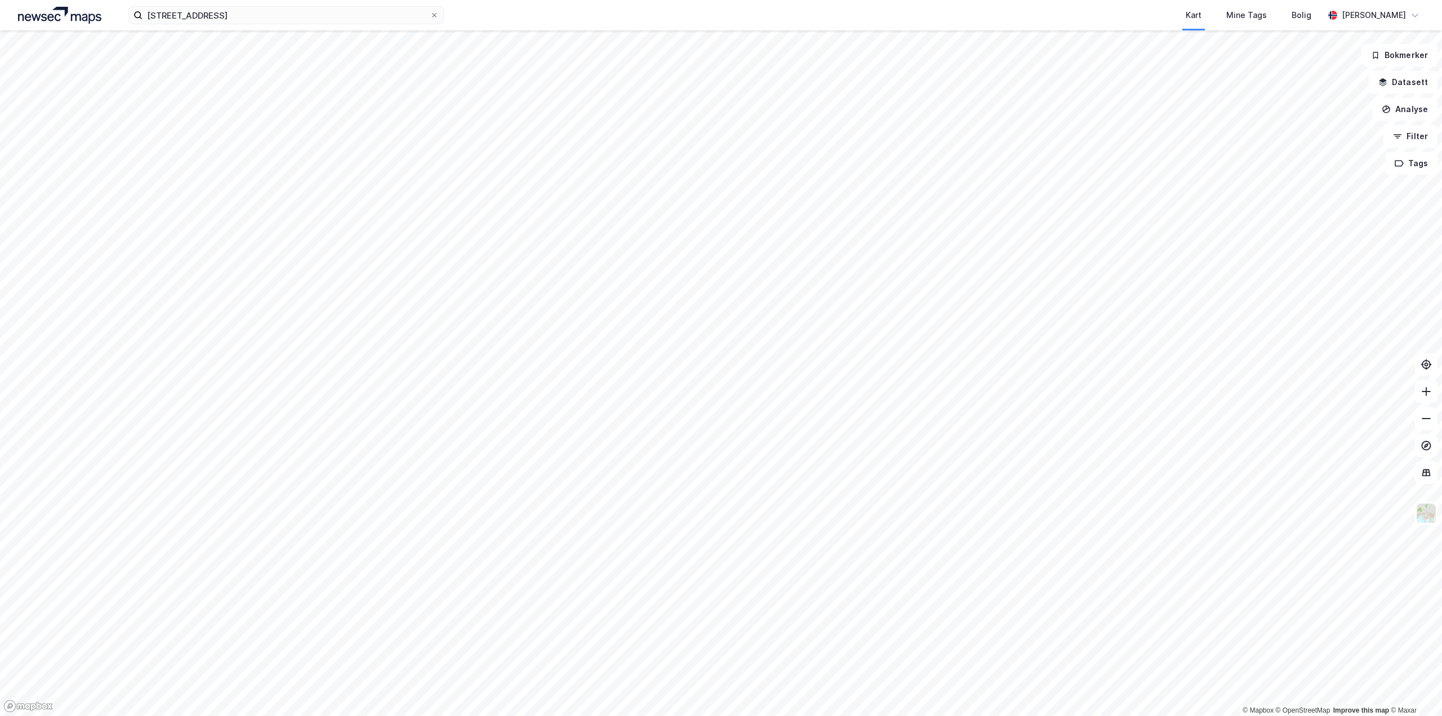 The image size is (1442, 716). Describe the element at coordinates (1303, 710) in the screenshot. I see `a: OpenStreetMap` at that location.